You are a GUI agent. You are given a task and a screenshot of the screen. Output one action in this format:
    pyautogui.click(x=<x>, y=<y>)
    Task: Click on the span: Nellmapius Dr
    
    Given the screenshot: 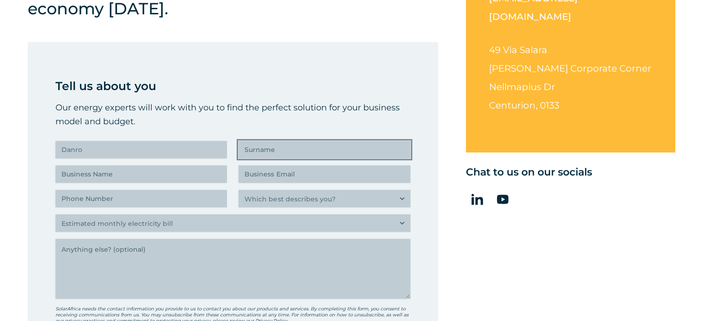 What is the action you would take?
    pyautogui.click(x=522, y=87)
    